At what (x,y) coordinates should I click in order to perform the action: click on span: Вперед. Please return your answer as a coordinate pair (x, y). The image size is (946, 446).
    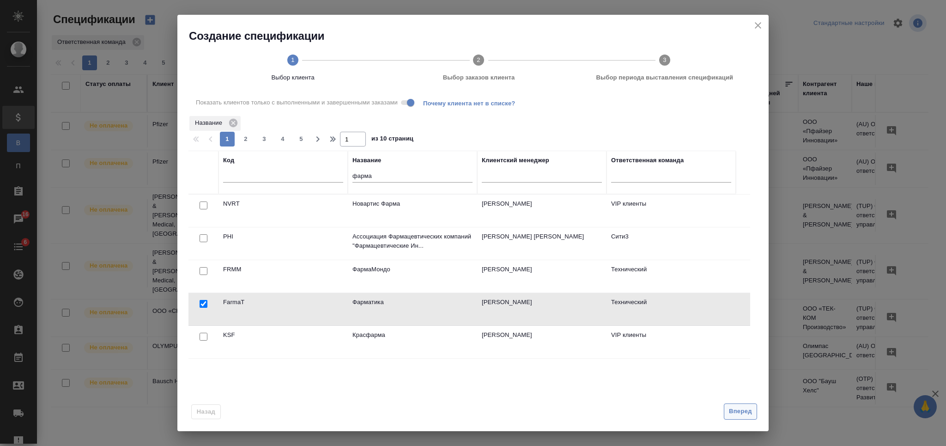
    Looking at the image, I should click on (741, 411).